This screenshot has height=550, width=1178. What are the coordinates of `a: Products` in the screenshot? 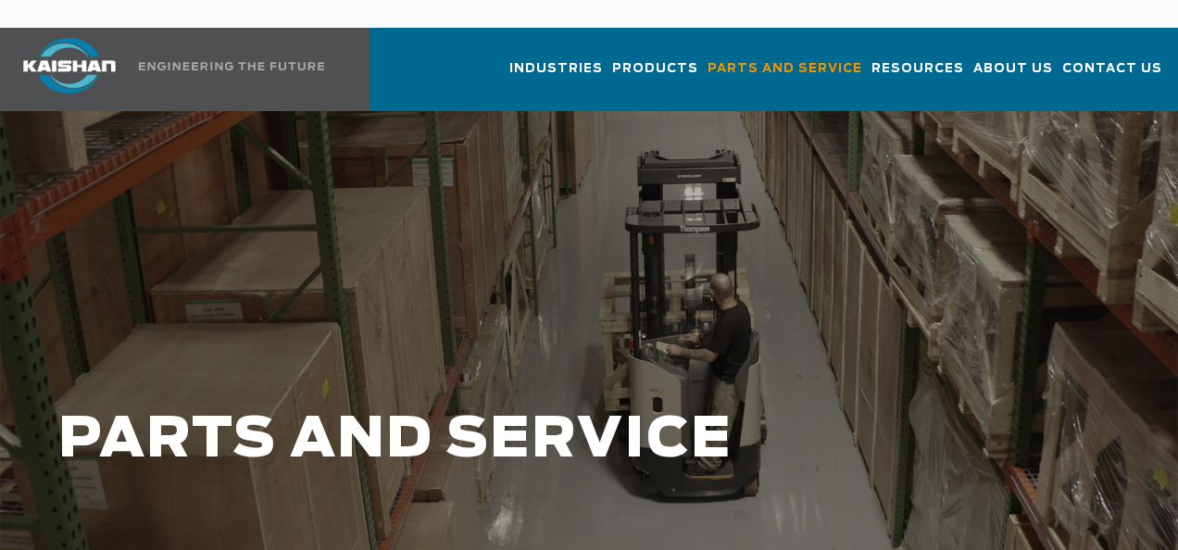 It's located at (655, 76).